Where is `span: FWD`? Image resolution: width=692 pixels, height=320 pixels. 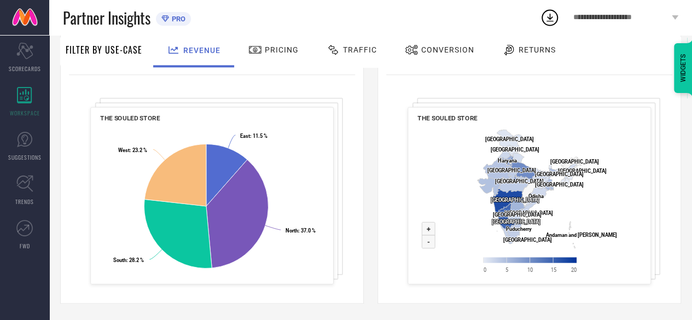 span: FWD is located at coordinates (25, 246).